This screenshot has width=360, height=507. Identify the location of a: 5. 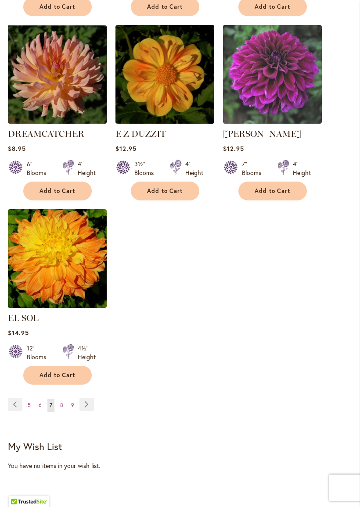
(29, 405).